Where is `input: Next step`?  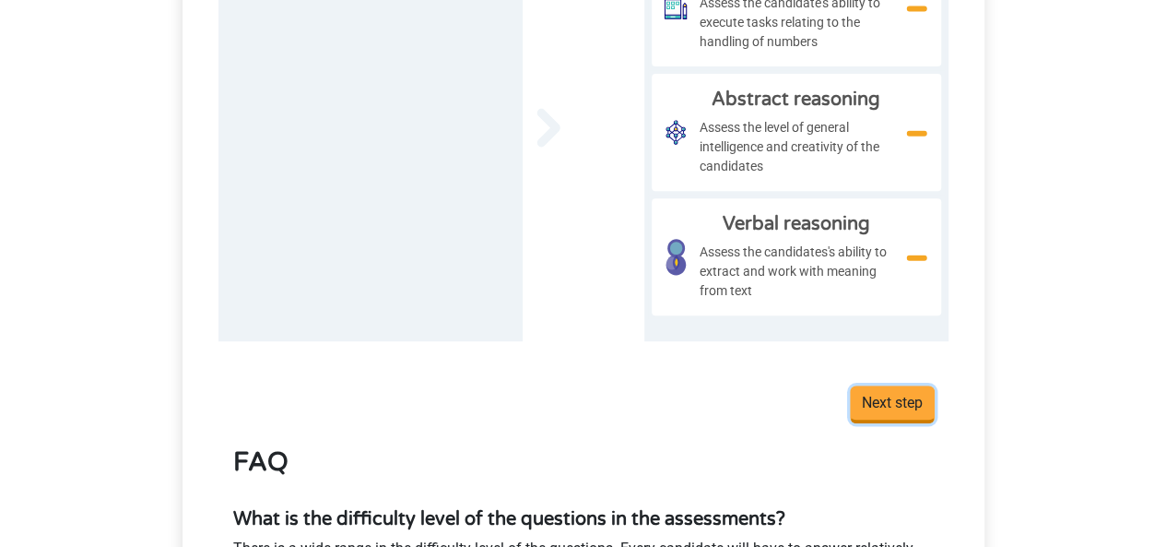
input: Next step is located at coordinates (892, 404).